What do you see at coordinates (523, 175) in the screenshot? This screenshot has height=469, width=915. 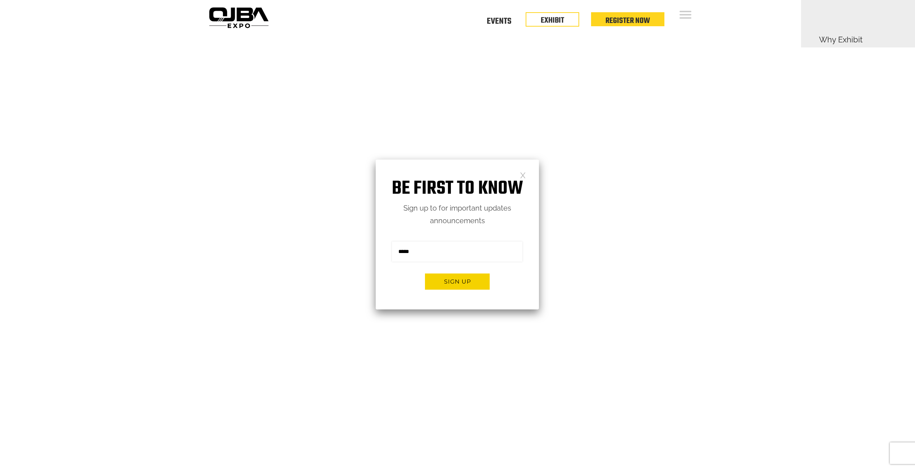 I see `a: Close` at bounding box center [523, 175].